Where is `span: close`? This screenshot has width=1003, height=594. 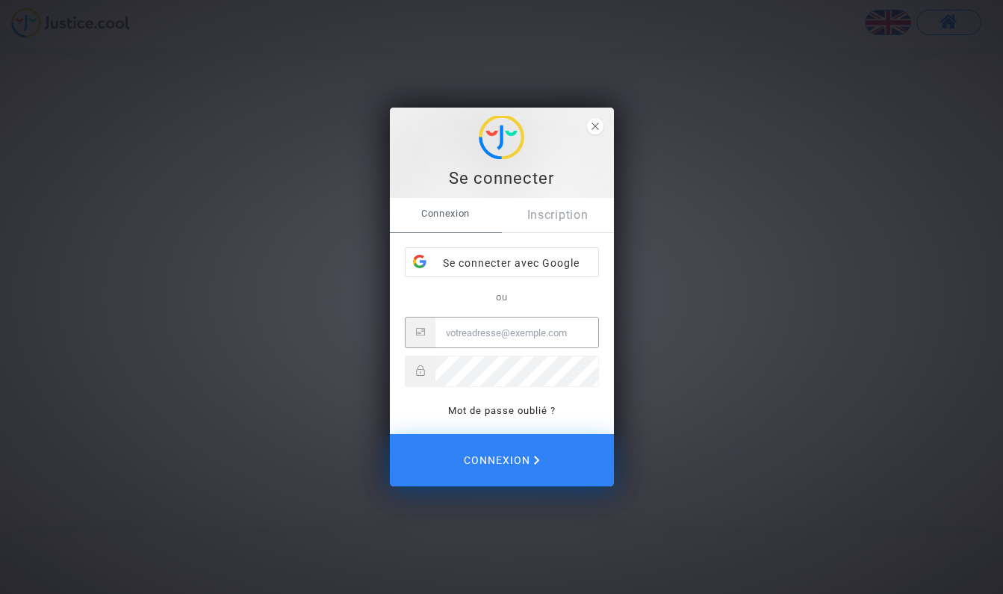 span: close is located at coordinates (595, 126).